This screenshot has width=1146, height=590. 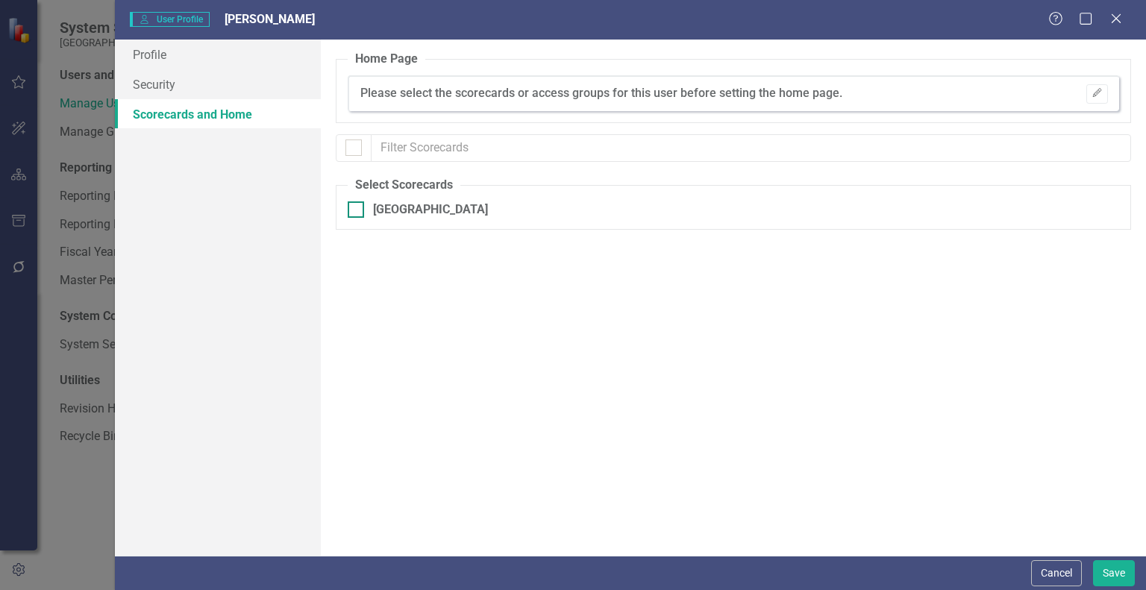 I want to click on button: Please Save To Continue, so click(x=1097, y=94).